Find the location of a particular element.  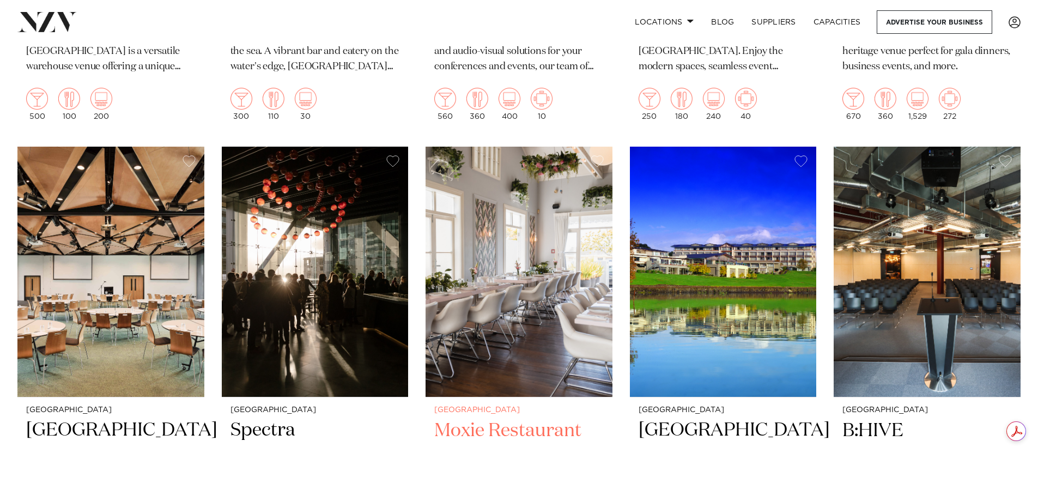

div: 100 is located at coordinates (69, 104).